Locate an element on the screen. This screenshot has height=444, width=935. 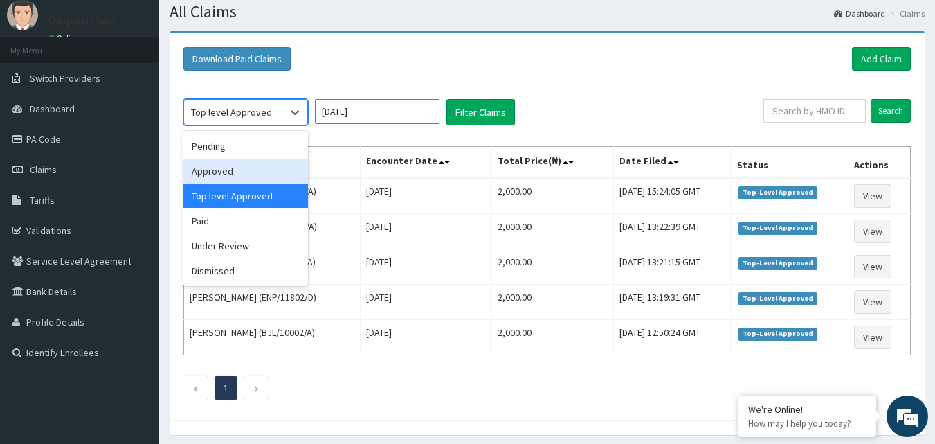
li: Claims is located at coordinates (906, 13).